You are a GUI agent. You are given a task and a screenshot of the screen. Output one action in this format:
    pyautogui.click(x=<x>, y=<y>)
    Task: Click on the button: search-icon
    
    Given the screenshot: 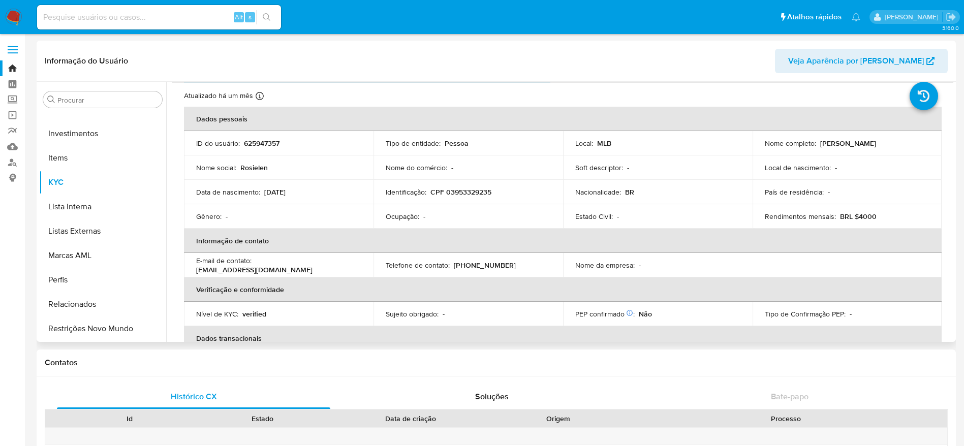 What is the action you would take?
    pyautogui.click(x=266, y=17)
    